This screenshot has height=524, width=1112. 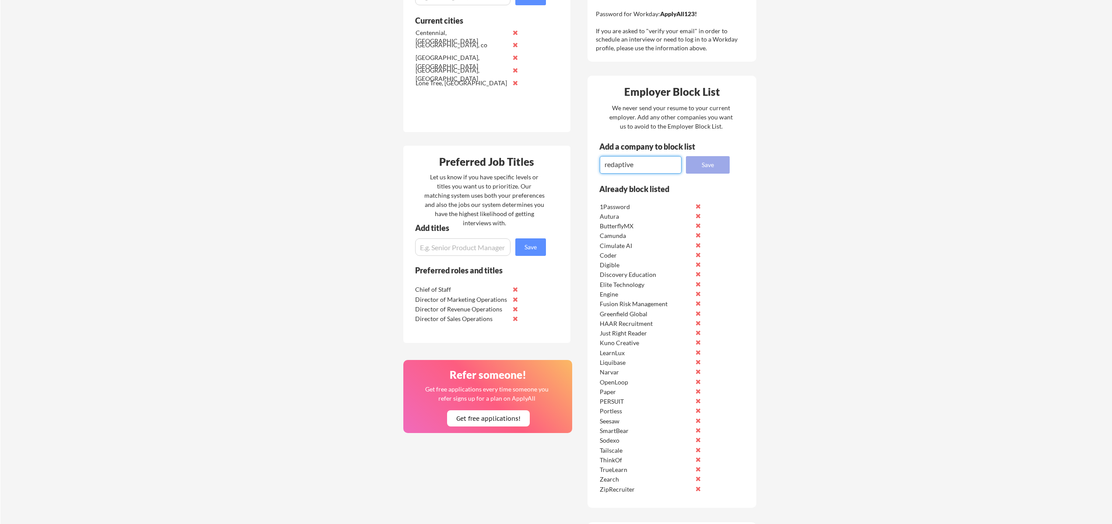 I want to click on div: Director of Sales Operations, so click(x=461, y=319).